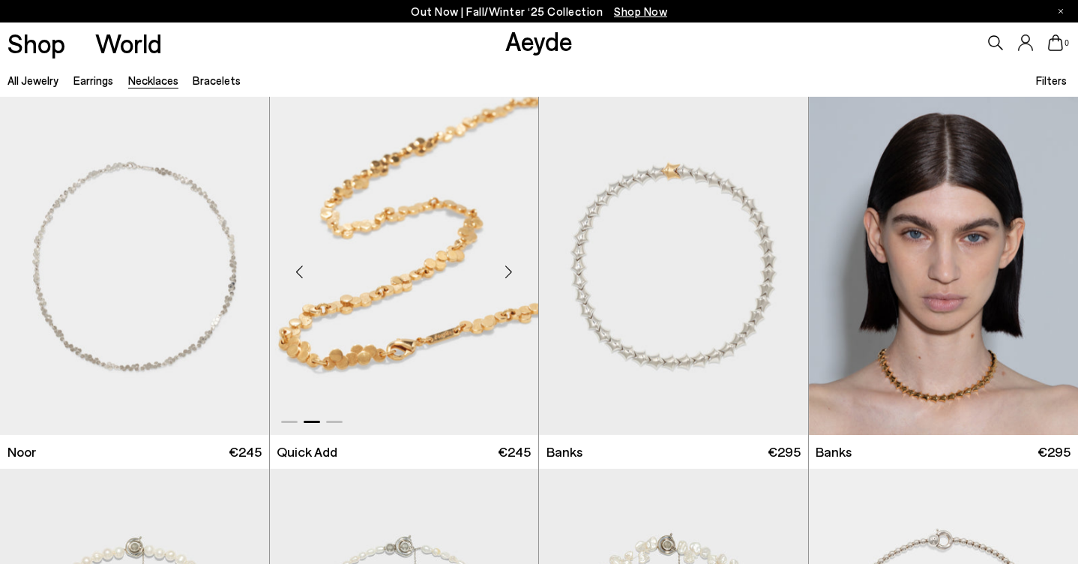 The height and width of the screenshot is (564, 1078). Describe the element at coordinates (217, 80) in the screenshot. I see `a: Bracelets` at that location.